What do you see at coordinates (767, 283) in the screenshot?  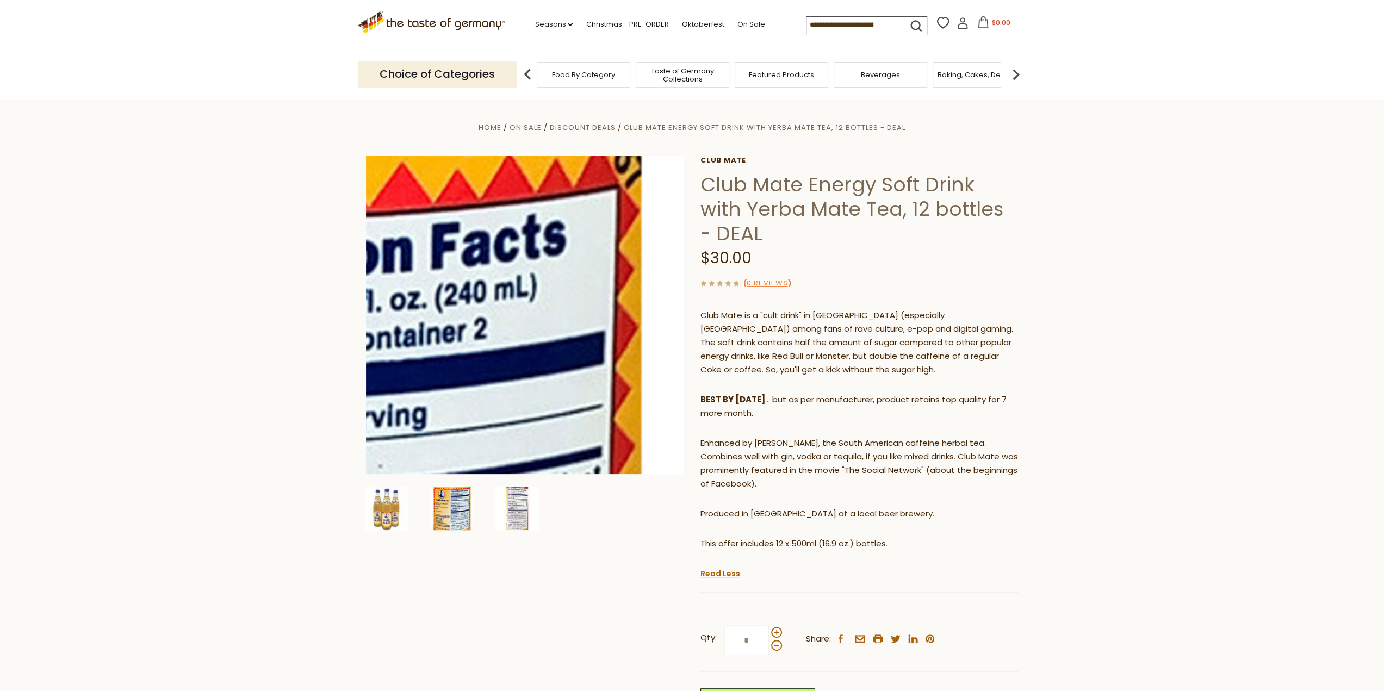 I see `a: 0 Reviews` at bounding box center [767, 283].